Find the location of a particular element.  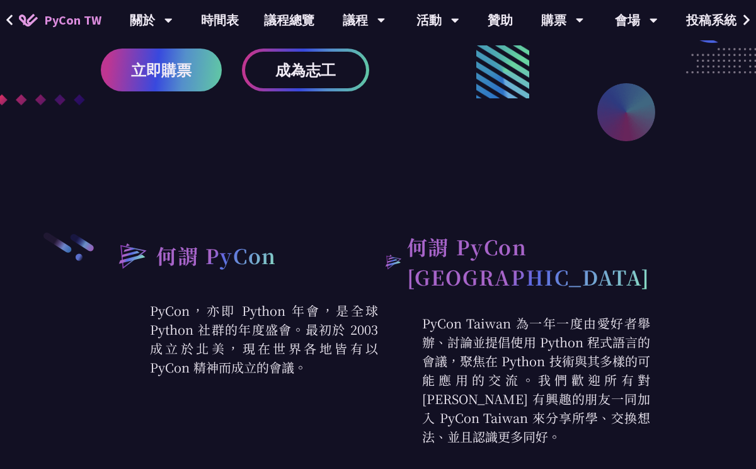

button: 立即購票 is located at coordinates (161, 70).